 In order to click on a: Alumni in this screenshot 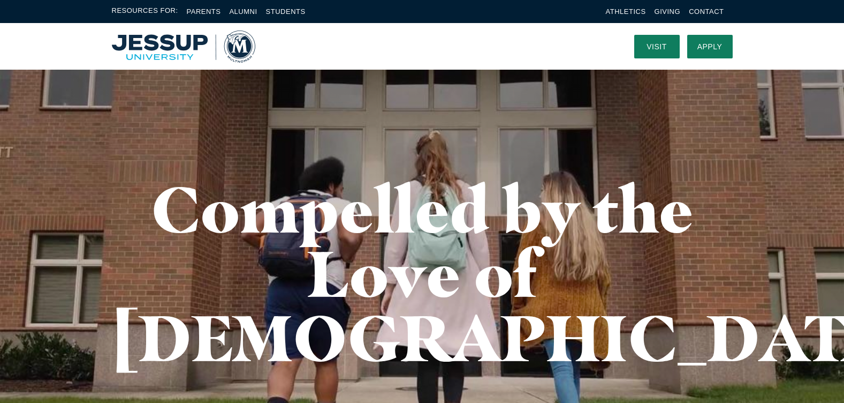, I will do `click(243, 11)`.